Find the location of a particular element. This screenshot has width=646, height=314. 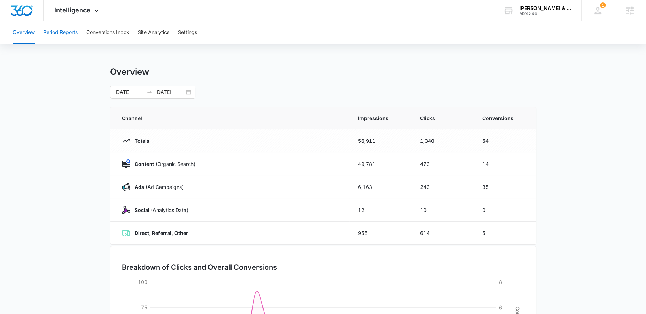

td: 955 is located at coordinates (380, 233).